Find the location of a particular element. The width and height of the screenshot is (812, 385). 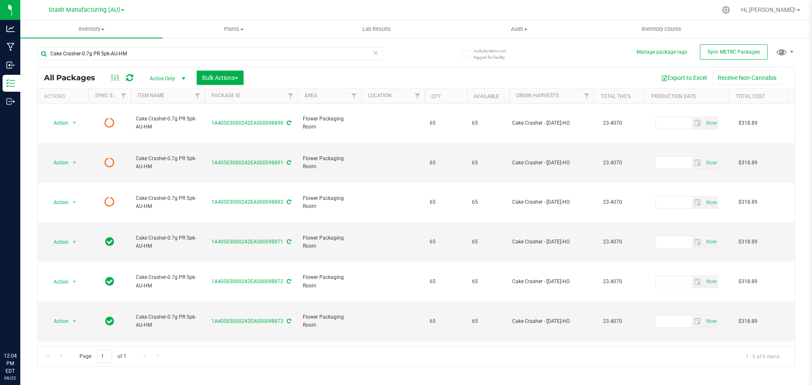

a: 1A40503000242EA000098892 is located at coordinates (248, 202).